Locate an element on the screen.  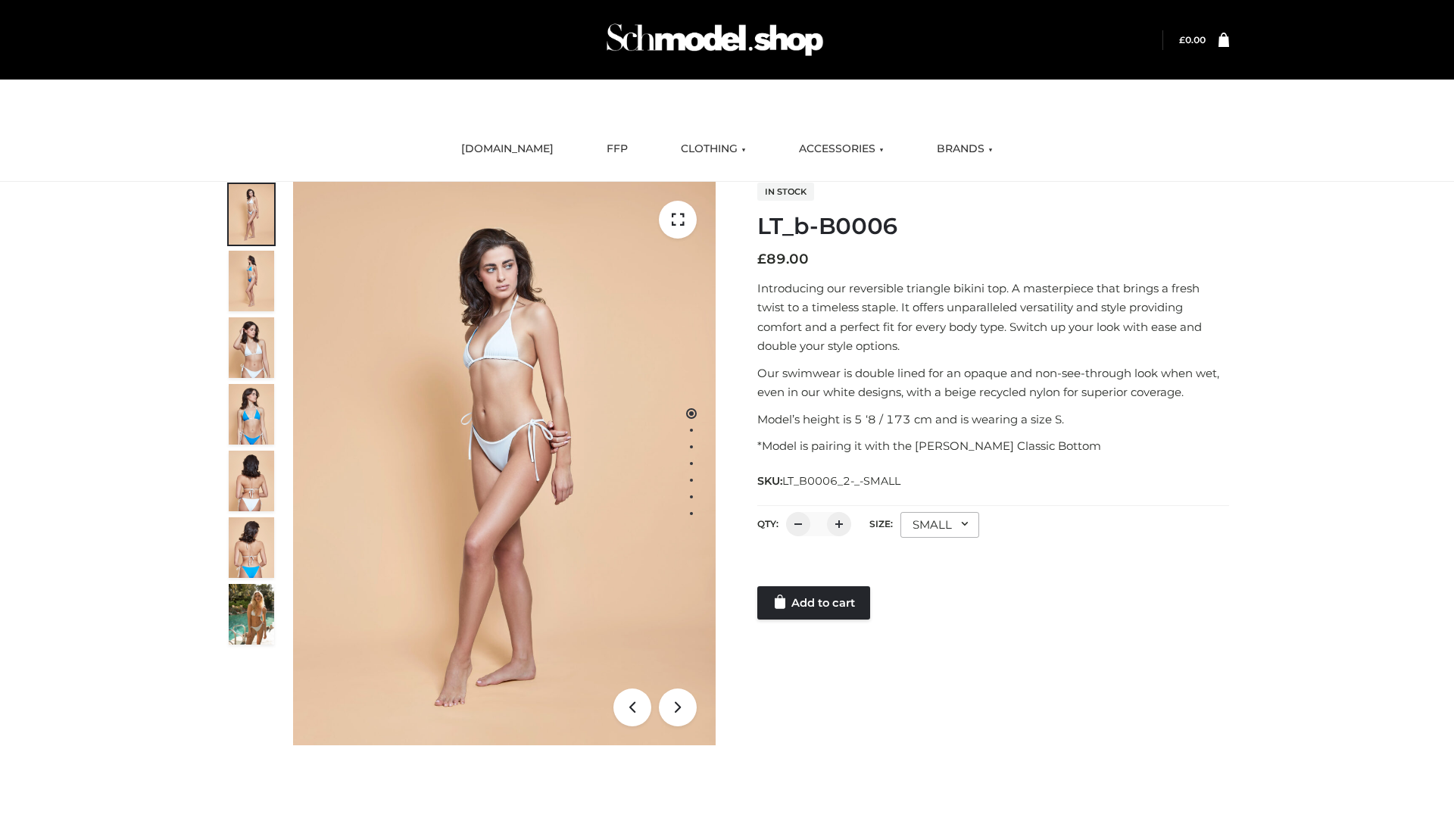
img: ArielClassicBikiniTop_CloudNine_AzureSky_OW114ECO_1 is located at coordinates (504, 463).